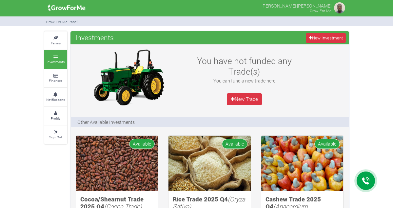 The width and height of the screenshot is (393, 208). I want to click on a: Farms, so click(56, 40).